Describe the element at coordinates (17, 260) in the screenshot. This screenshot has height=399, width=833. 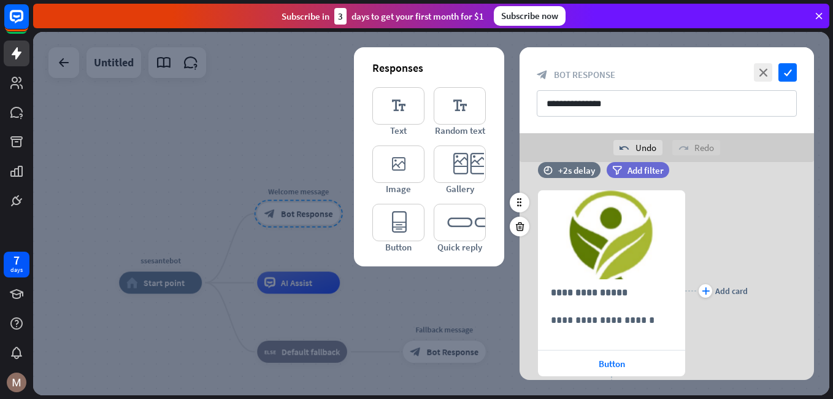
I see `div: 7` at that location.